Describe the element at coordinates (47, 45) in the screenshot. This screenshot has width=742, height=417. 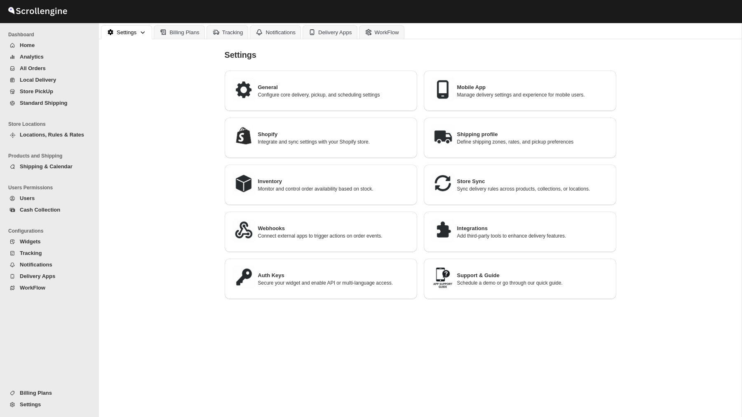
I see `button: Home` at that location.